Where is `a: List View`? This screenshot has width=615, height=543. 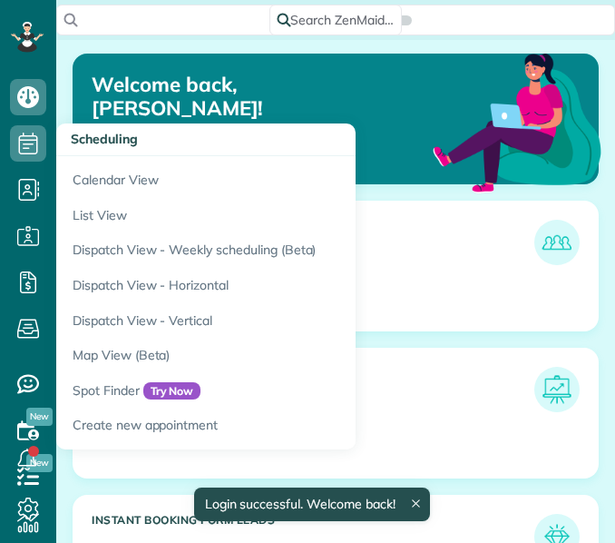
a: List View is located at coordinates (283, 215).